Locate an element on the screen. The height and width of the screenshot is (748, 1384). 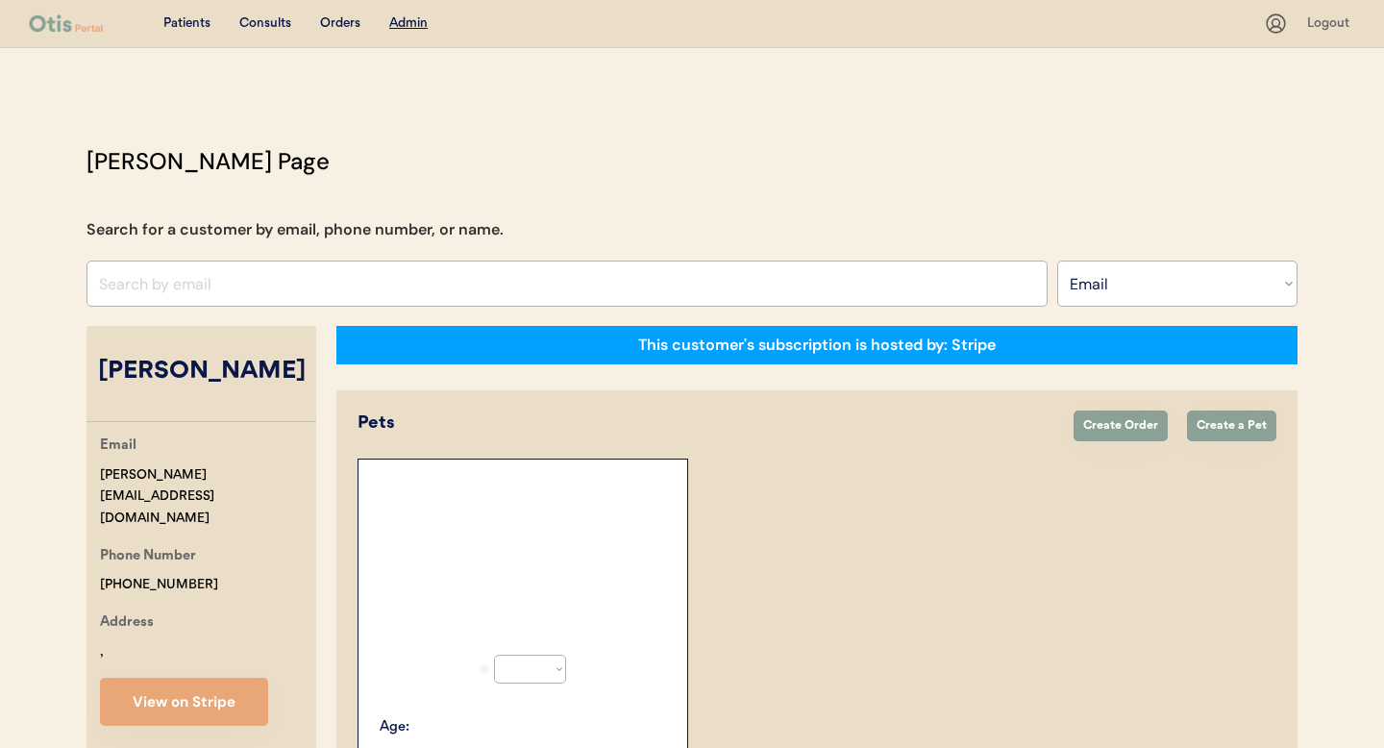
div: Phone Number is located at coordinates (148, 557).